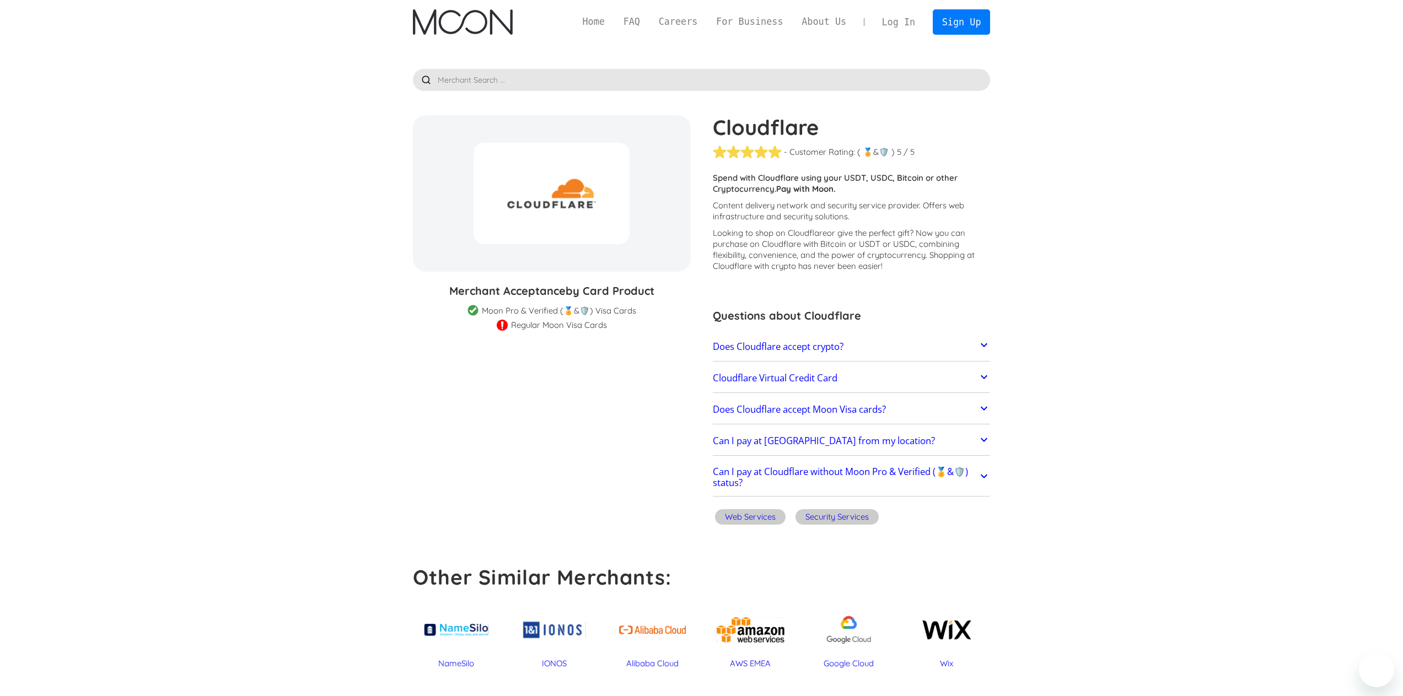 The height and width of the screenshot is (696, 1403). What do you see at coordinates (819, 152) in the screenshot?
I see `div: - Customer Rating:` at bounding box center [819, 152].